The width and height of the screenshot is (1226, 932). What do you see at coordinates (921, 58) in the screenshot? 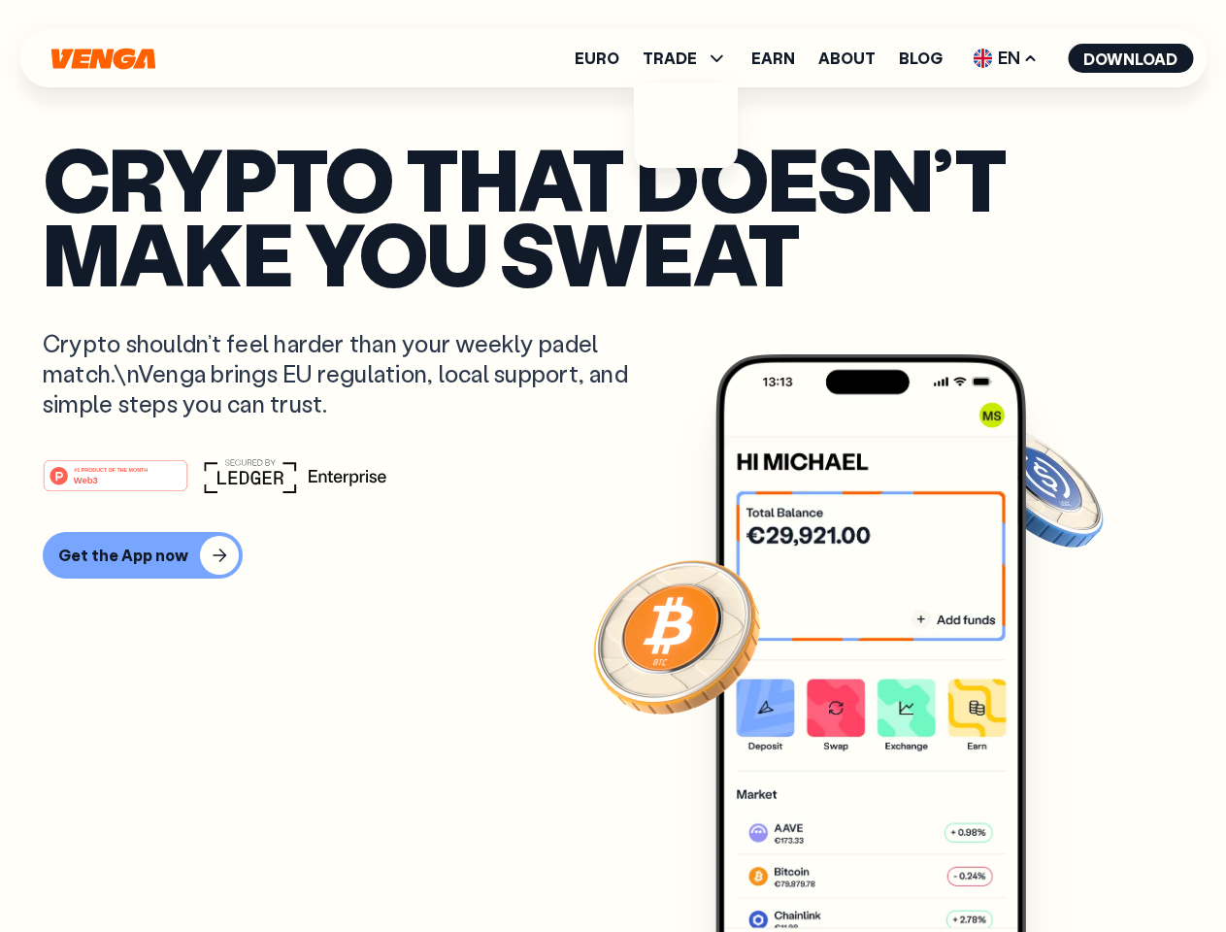
I see `a: Blog` at bounding box center [921, 58].